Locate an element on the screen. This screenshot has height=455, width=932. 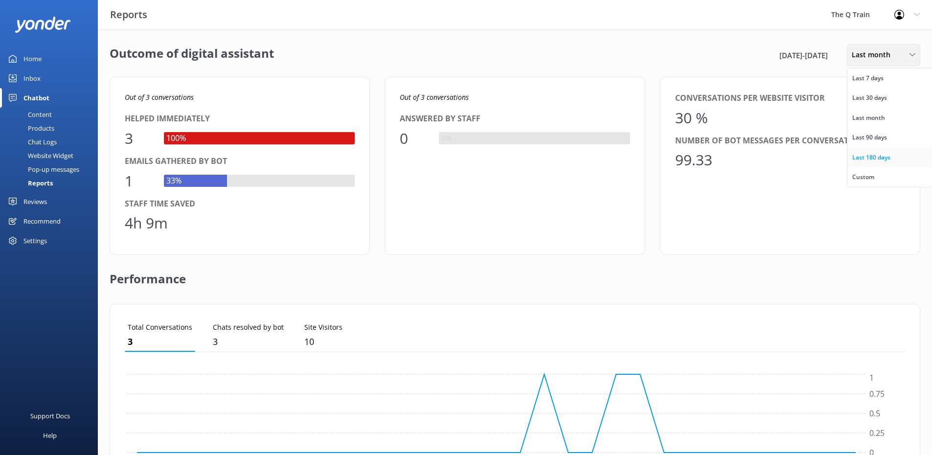
div: Last 7 days is located at coordinates (868, 78).